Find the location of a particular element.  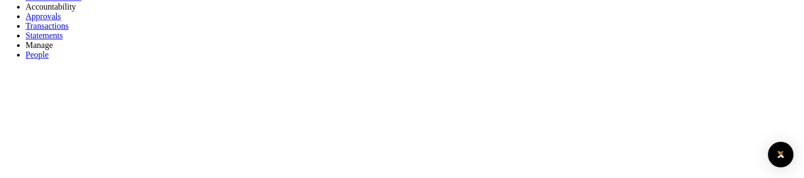

span: Statements is located at coordinates (44, 35).